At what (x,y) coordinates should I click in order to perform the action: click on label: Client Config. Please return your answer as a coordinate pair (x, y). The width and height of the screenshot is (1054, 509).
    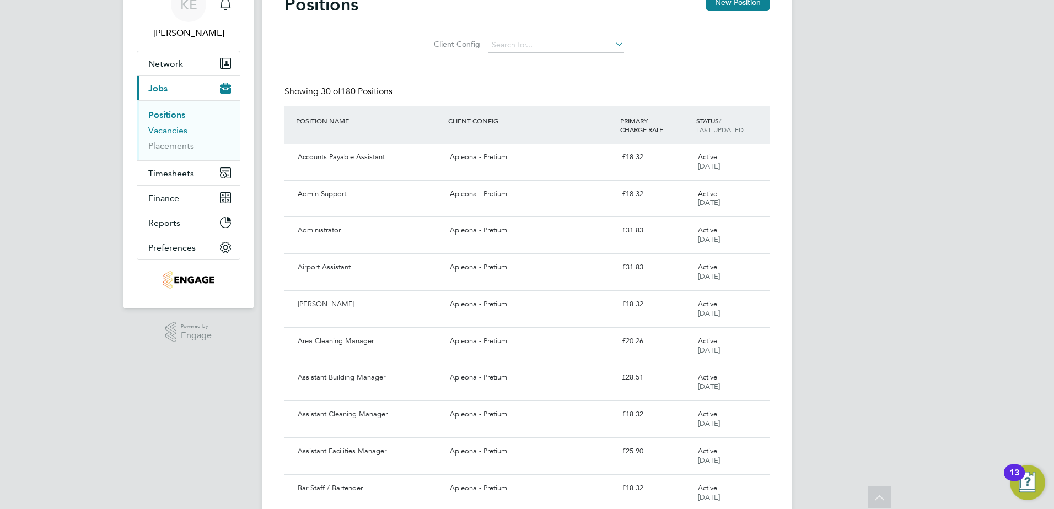
    Looking at the image, I should click on (455, 44).